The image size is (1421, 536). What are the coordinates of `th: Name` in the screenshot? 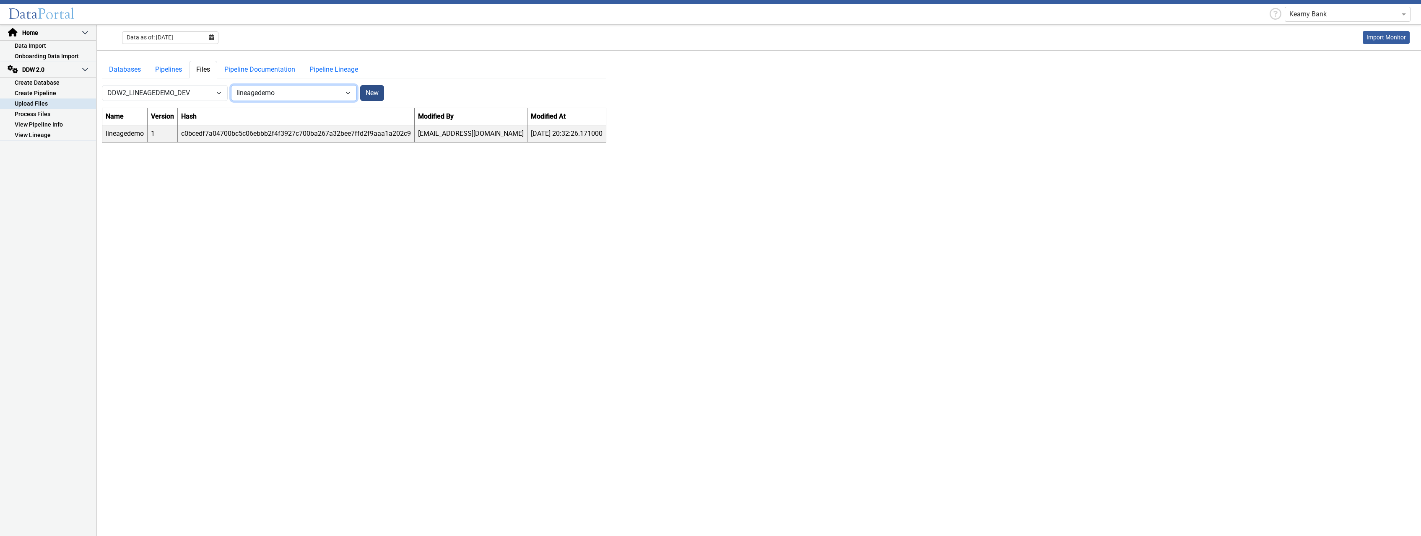 It's located at (125, 116).